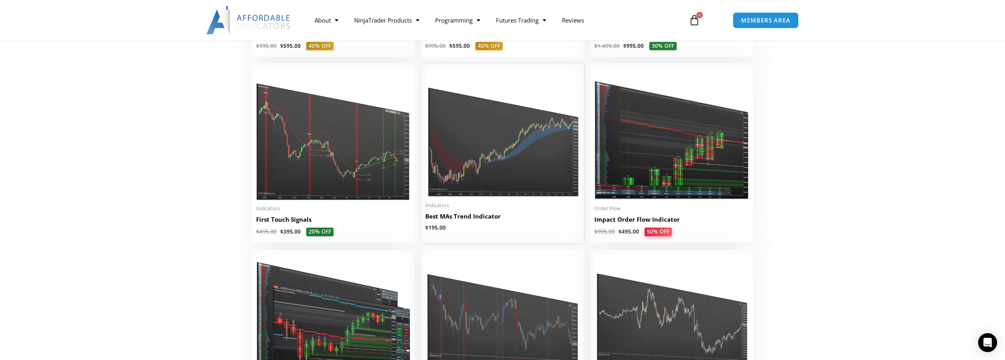 This screenshot has height=360, width=1005. Describe the element at coordinates (987, 343) in the screenshot. I see `div: Open Intercom Messenger` at that location.